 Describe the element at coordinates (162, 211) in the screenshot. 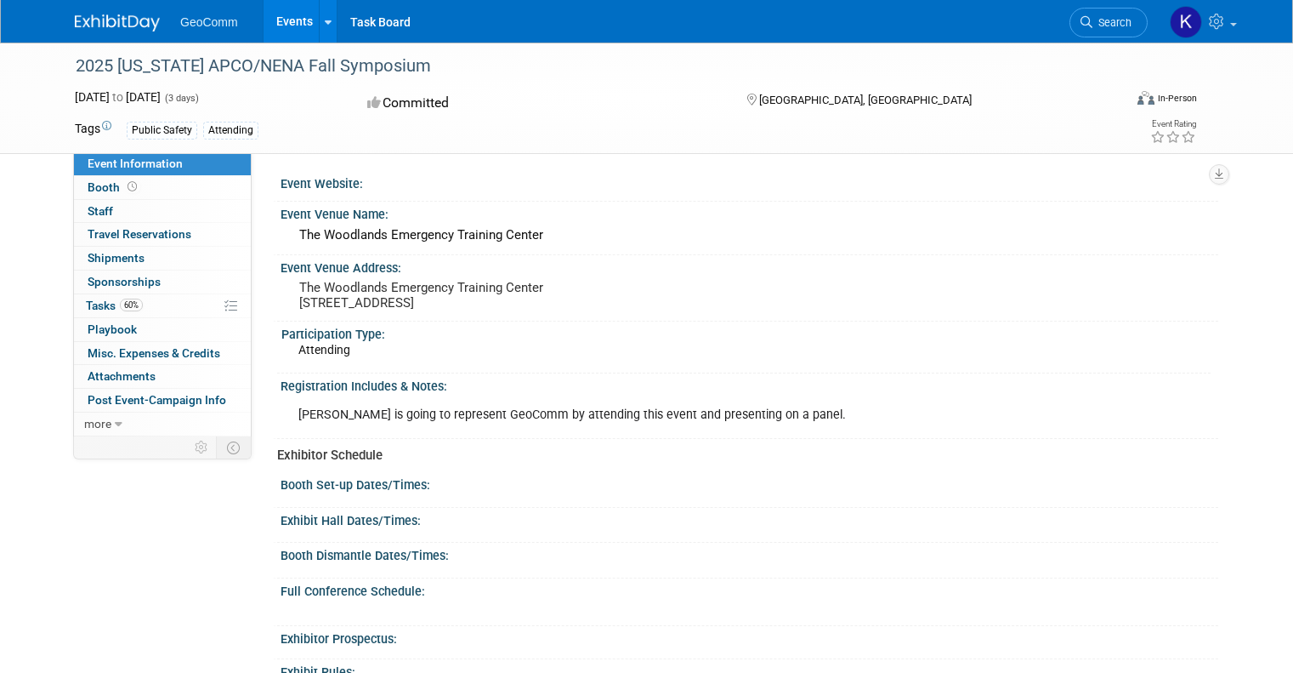

I see `a: Staff` at that location.